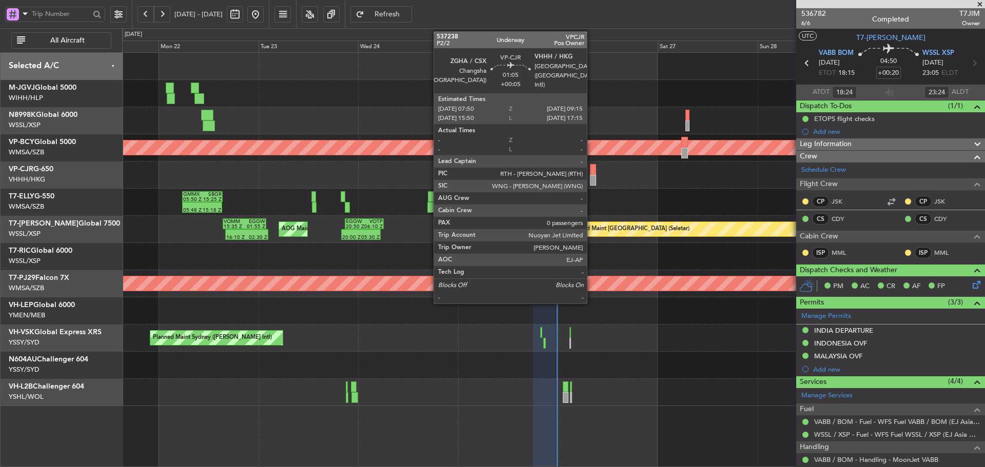 Image resolution: width=985 pixels, height=467 pixels. I want to click on a: M-JGVJGlobal 5000, so click(43, 88).